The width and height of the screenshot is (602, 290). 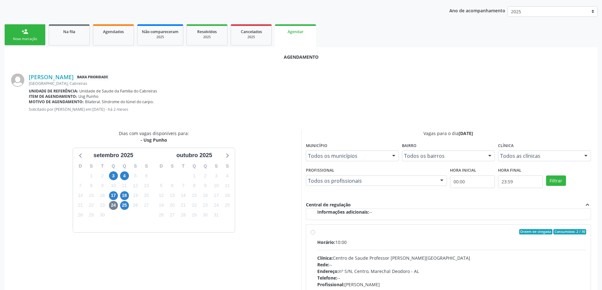 I want to click on span: Todos os bairros, so click(x=443, y=156).